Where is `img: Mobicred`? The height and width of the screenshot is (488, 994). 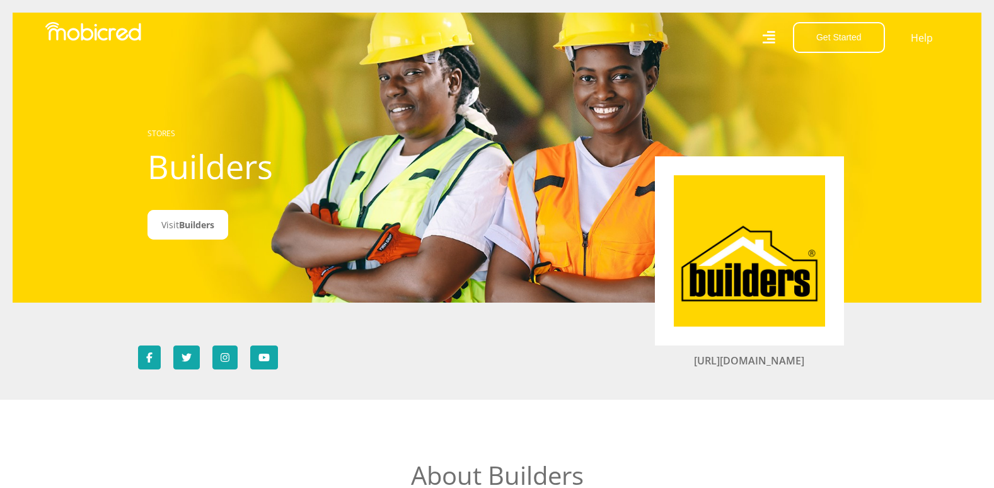
img: Mobicred is located at coordinates (93, 32).